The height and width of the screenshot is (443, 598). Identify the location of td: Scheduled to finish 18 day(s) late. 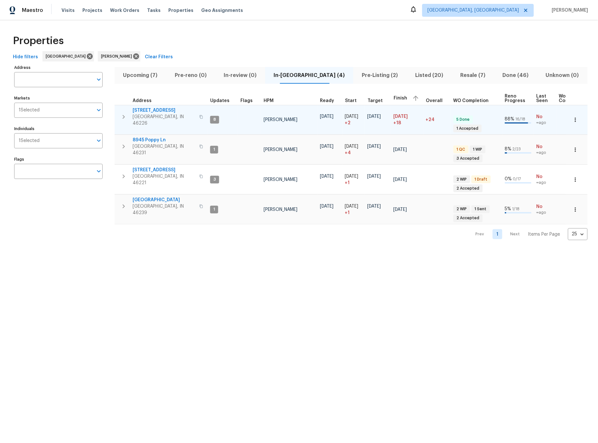
(407, 120).